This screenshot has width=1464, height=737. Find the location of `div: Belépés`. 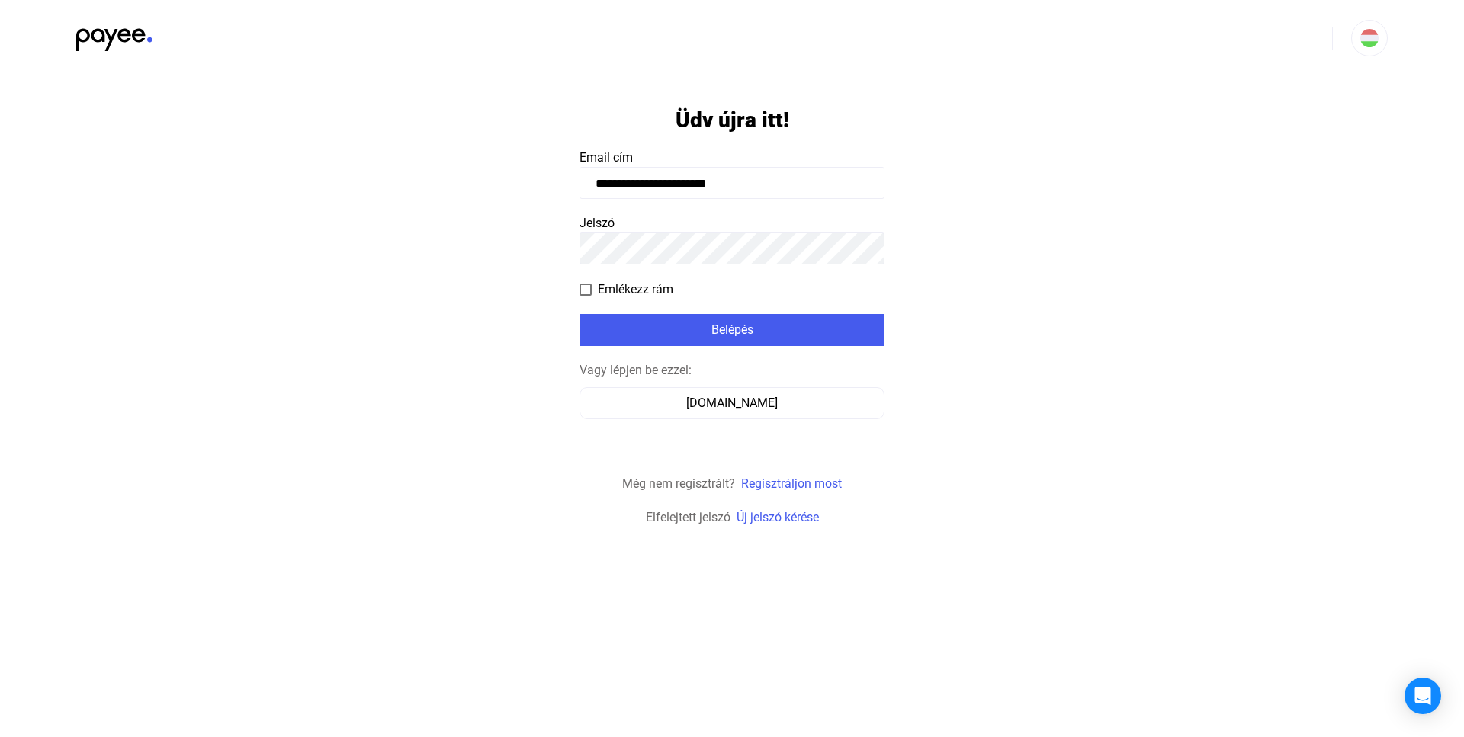

div: Belépés is located at coordinates (732, 330).